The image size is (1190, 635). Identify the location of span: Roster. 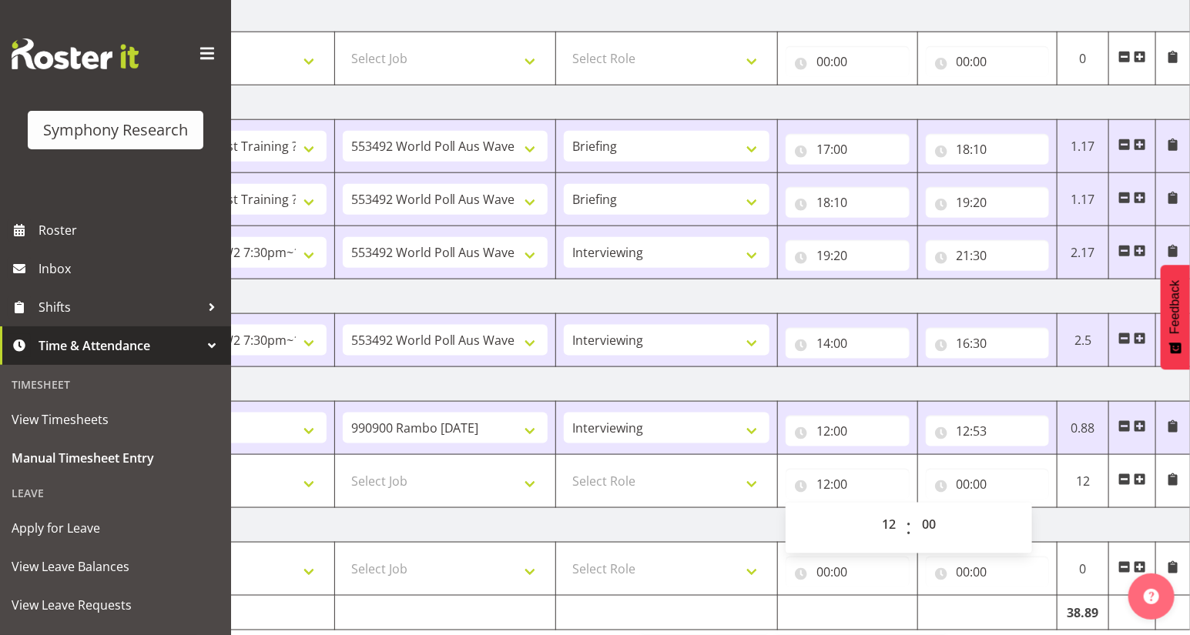
(131, 230).